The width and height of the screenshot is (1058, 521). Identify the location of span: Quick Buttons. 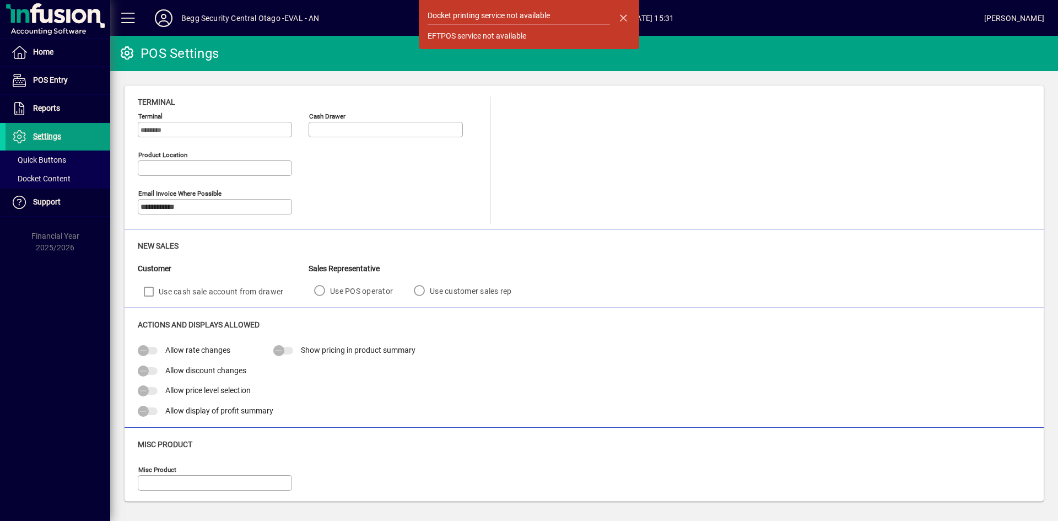
(39, 160).